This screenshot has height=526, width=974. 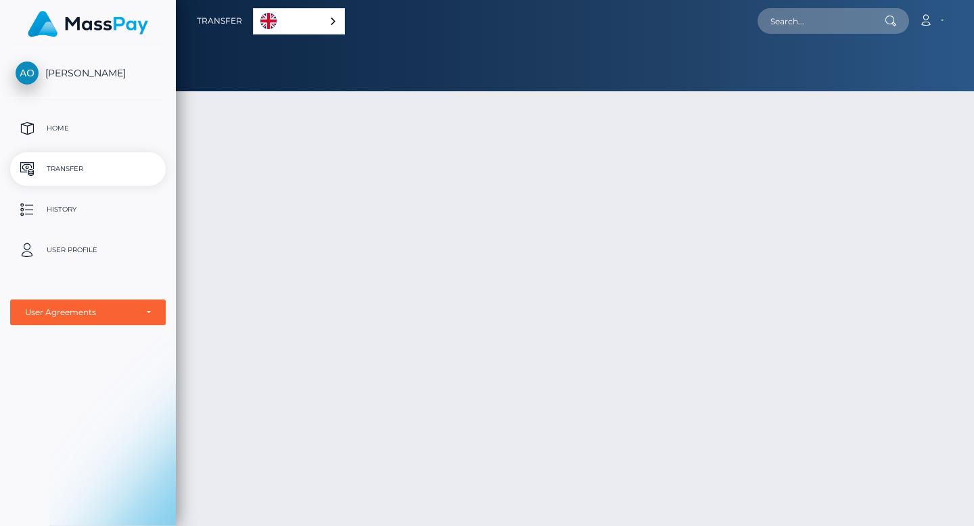 I want to click on aside: Language selected: English, so click(x=299, y=21).